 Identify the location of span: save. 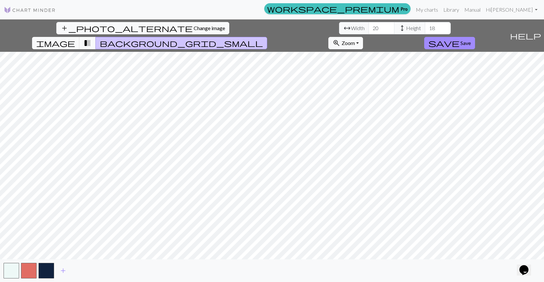
(444, 43).